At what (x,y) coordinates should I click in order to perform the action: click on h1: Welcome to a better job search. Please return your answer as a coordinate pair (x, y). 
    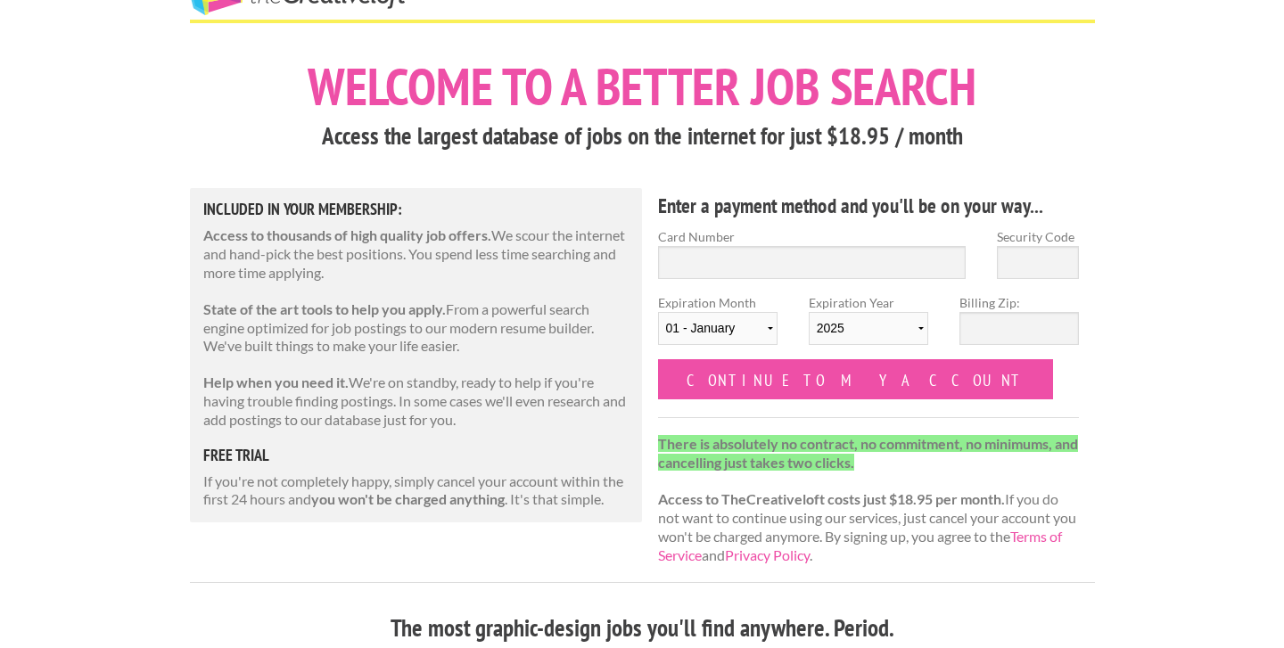
    Looking at the image, I should click on (642, 86).